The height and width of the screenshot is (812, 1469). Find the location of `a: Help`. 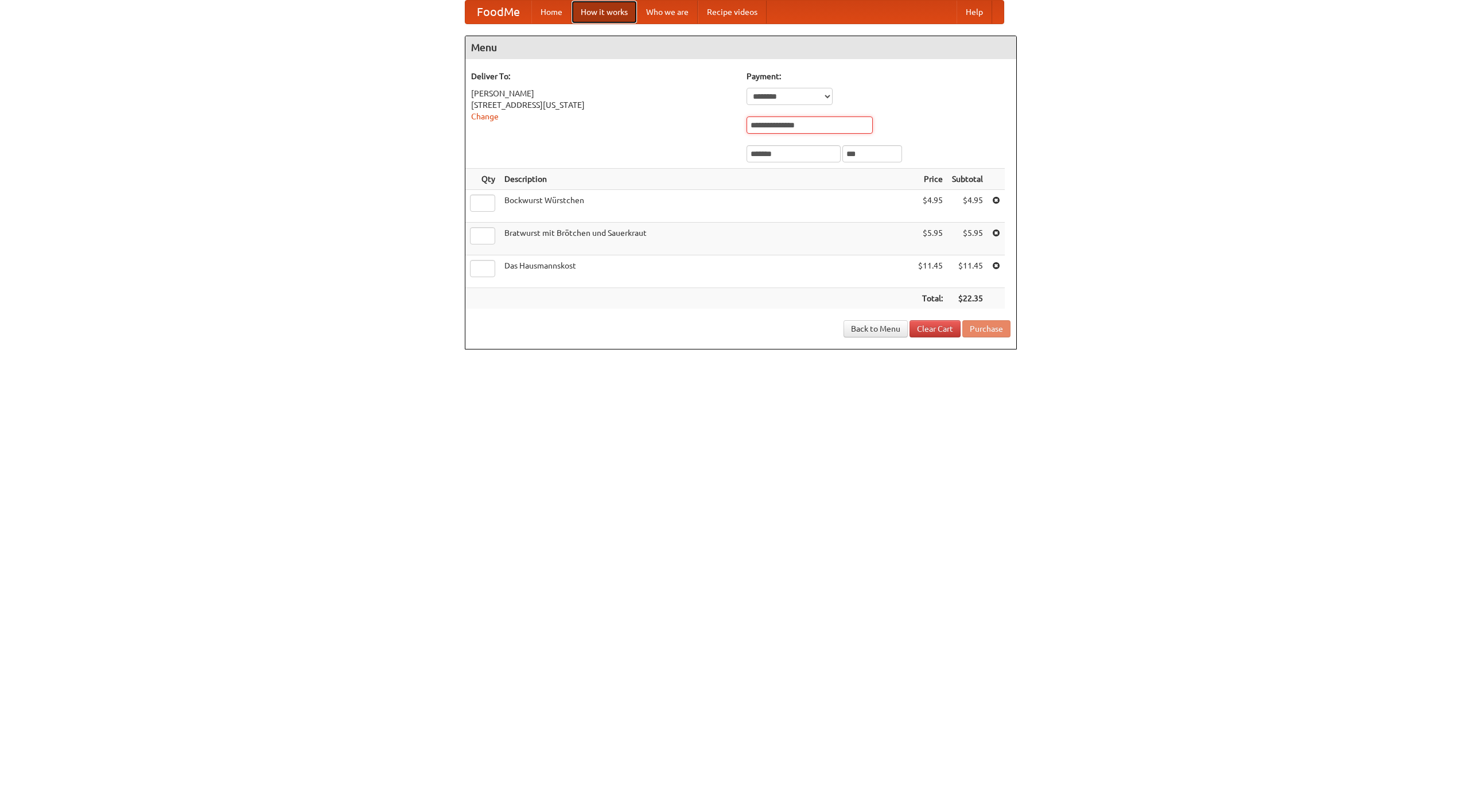

a: Help is located at coordinates (974, 12).